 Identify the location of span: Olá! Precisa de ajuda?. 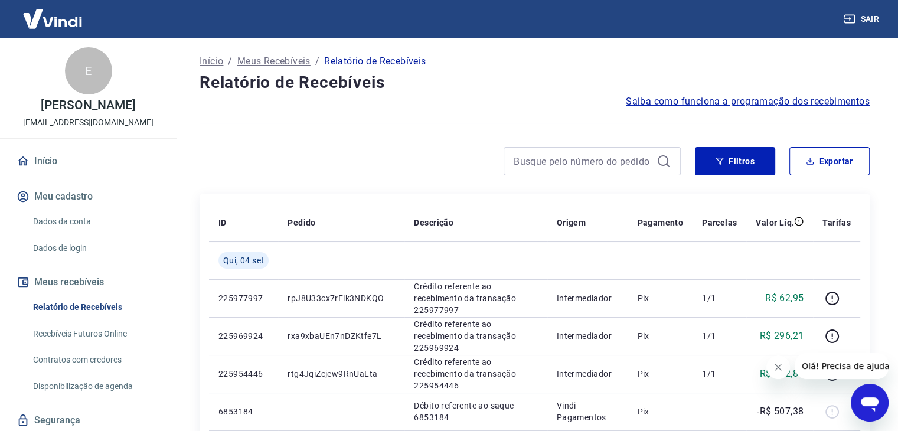
(53, 13).